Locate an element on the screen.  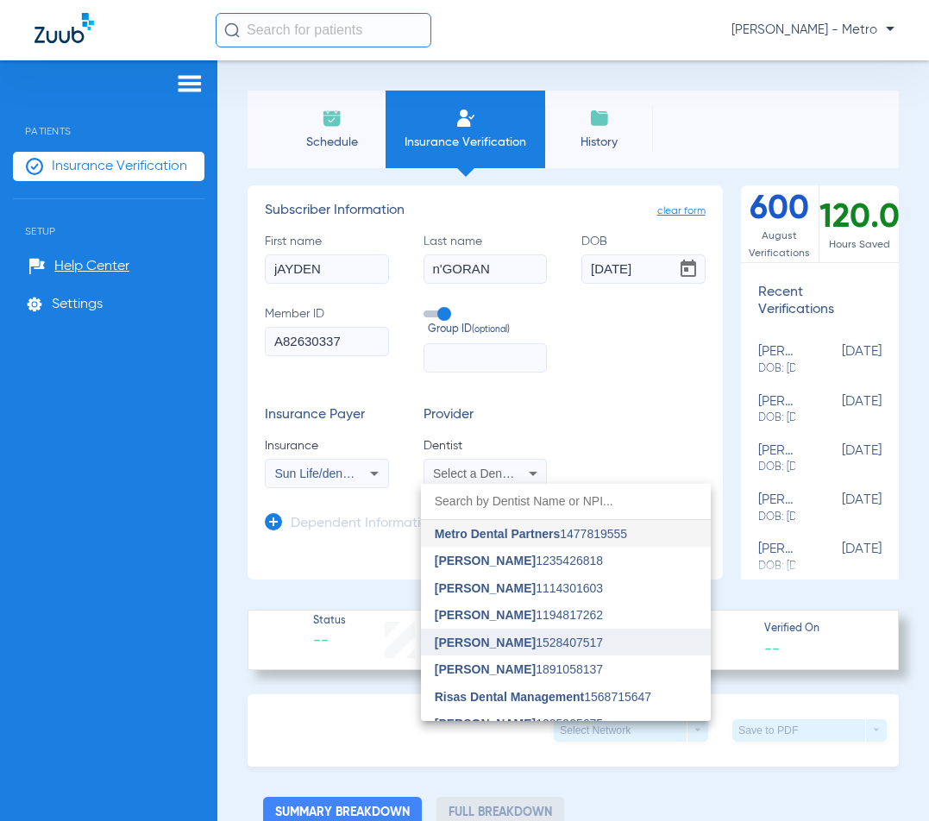
span: 1295925675 is located at coordinates (519, 724).